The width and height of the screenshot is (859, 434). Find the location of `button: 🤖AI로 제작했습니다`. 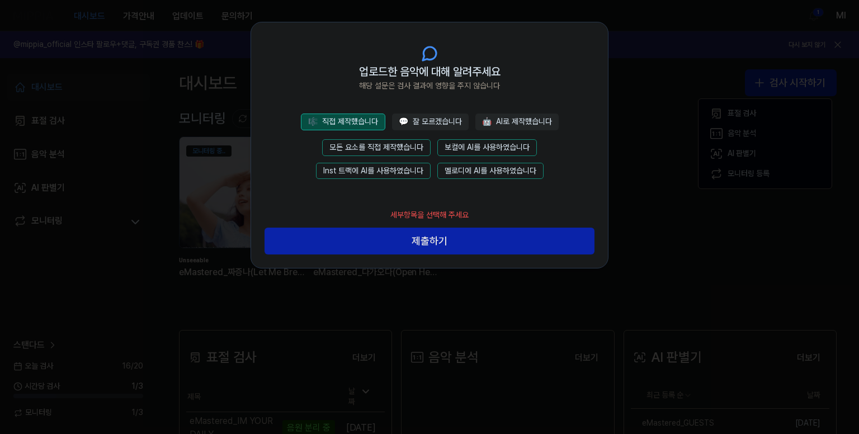

button: 🤖AI로 제작했습니다 is located at coordinates (517, 122).